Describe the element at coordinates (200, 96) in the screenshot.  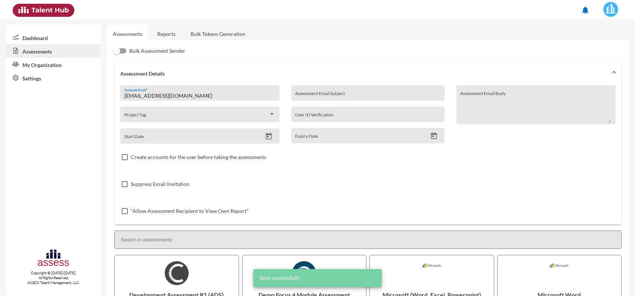
I see `input: Assessee Email` at that location.